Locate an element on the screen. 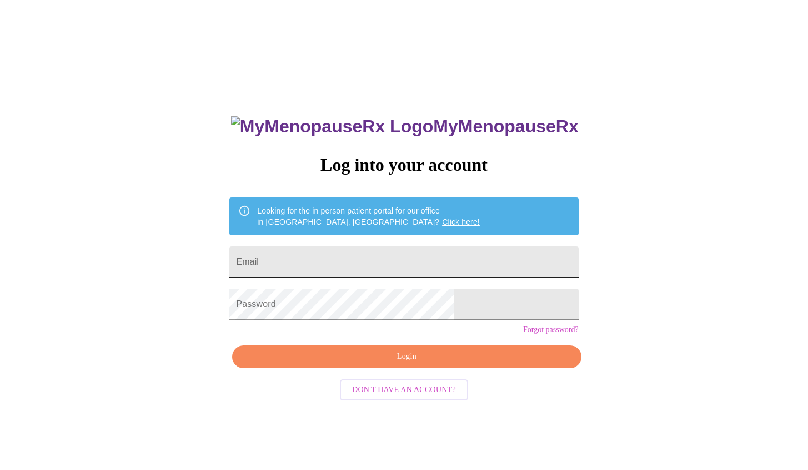 This screenshot has height=470, width=808. h3: MyMenopauseRx is located at coordinates (405, 126).